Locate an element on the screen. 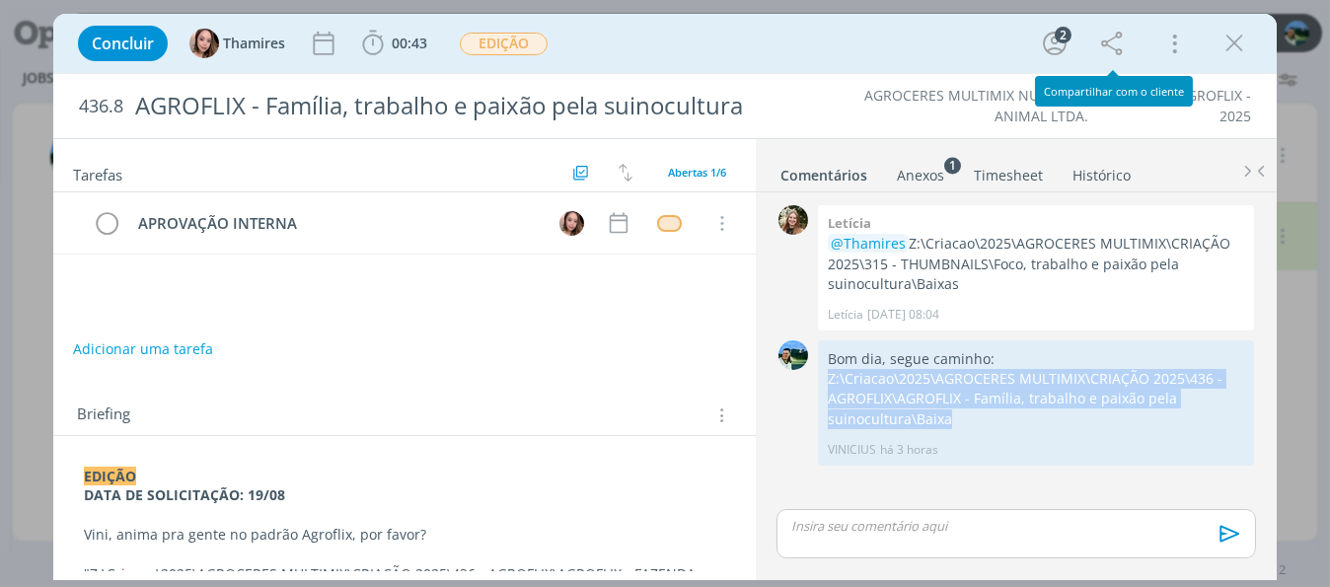 The image size is (1330, 587). div: AGROFLIX - Família, trabalho e paixão pela suinocultura is located at coordinates (441, 106).